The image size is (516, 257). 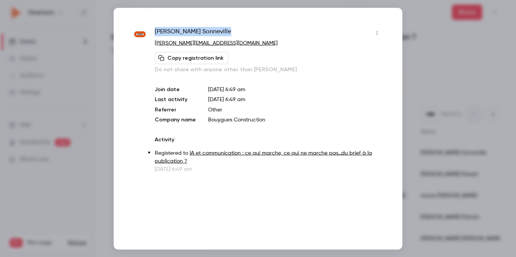 What do you see at coordinates (175, 89) in the screenshot?
I see `p: Join date` at bounding box center [175, 89].